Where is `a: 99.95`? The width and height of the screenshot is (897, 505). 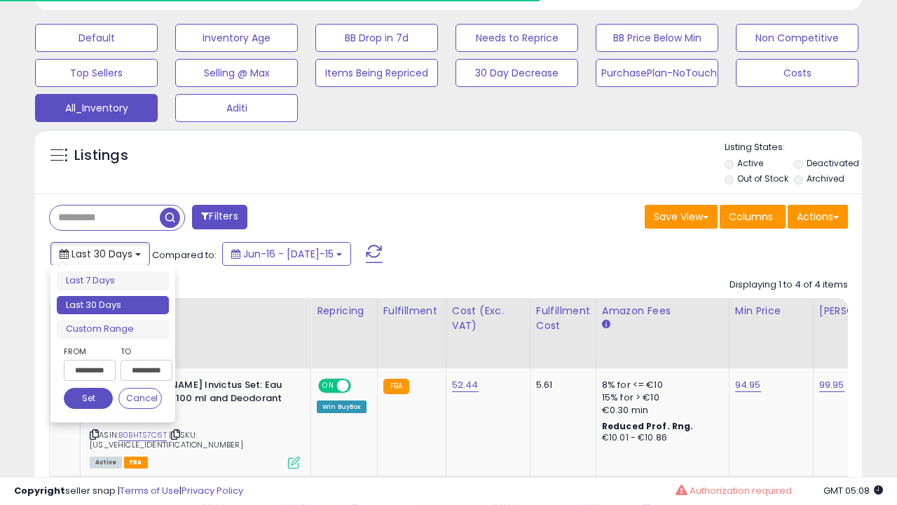
a: 99.95 is located at coordinates (832, 385).